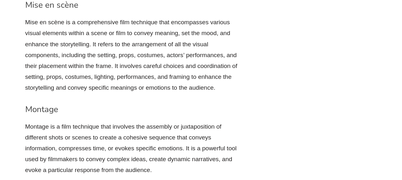  What do you see at coordinates (348, 144) in the screenshot?
I see `div: Chat Widget` at bounding box center [348, 144].